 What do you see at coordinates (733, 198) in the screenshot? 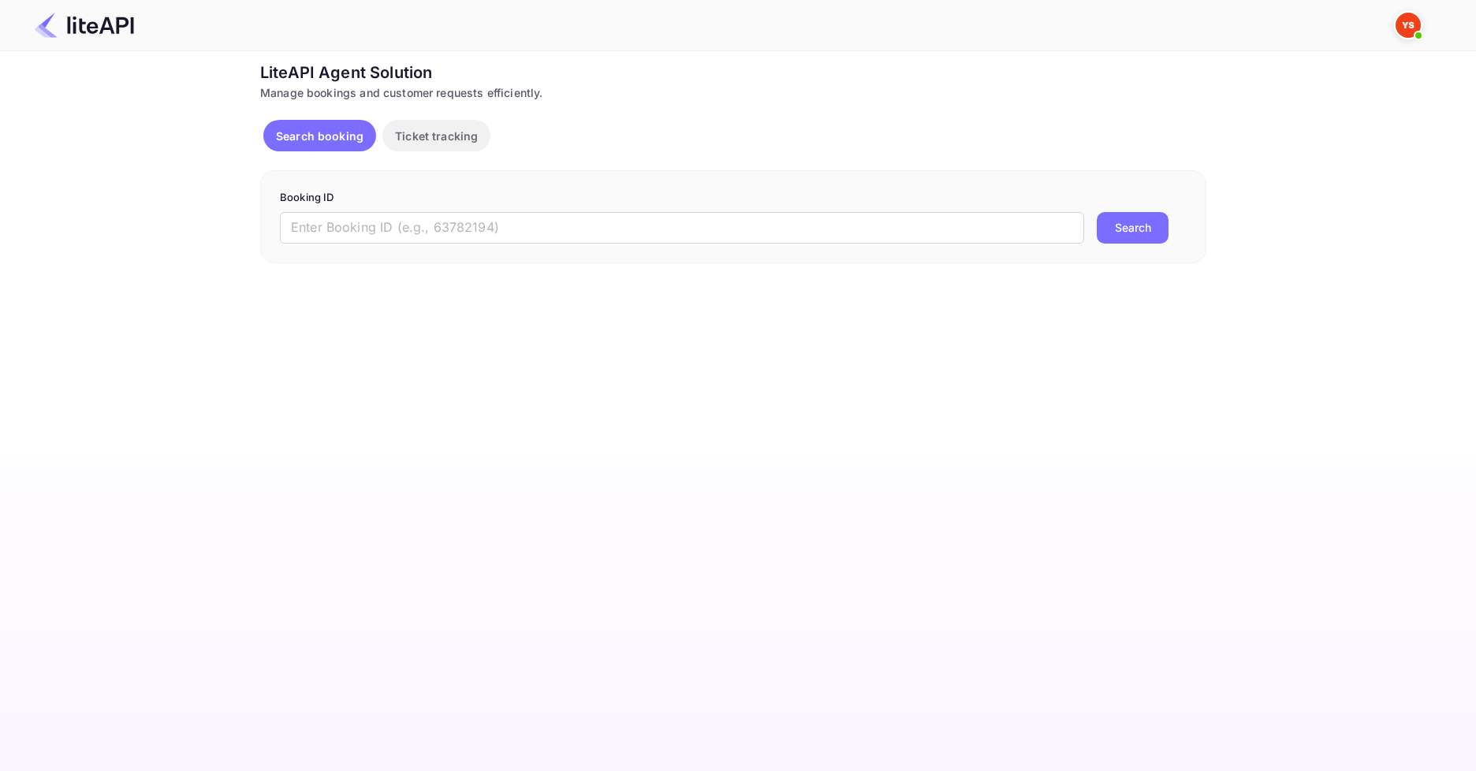
I see `p: Booking ID` at bounding box center [733, 198].